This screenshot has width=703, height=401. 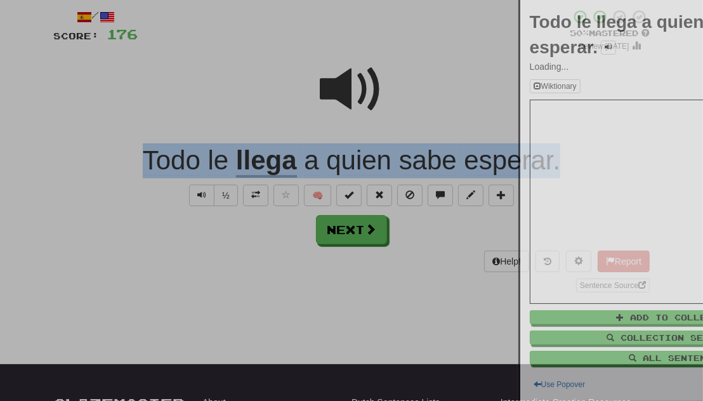 I want to click on button: Use Popover, so click(x=559, y=384).